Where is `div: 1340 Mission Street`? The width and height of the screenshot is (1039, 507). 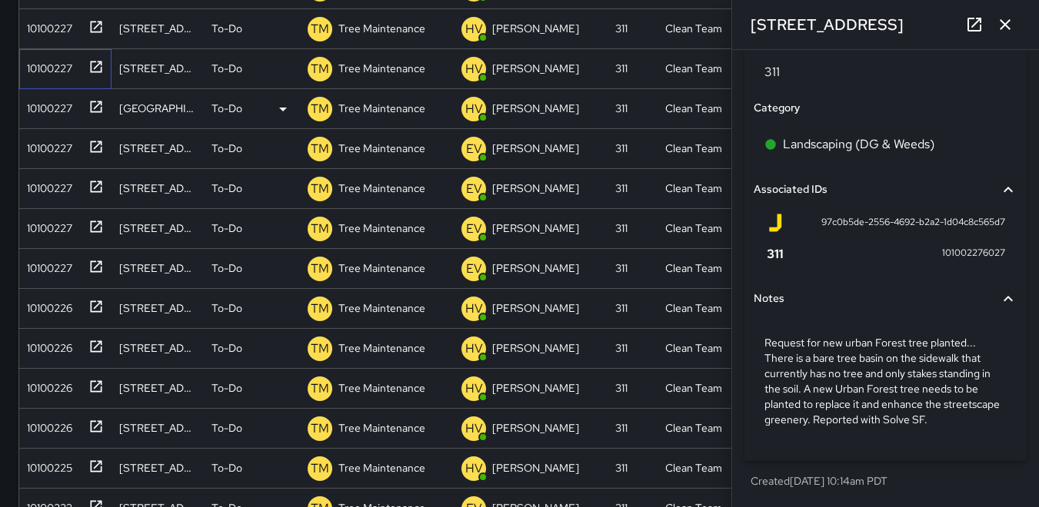 div: 1340 Mission Street is located at coordinates (158, 188).